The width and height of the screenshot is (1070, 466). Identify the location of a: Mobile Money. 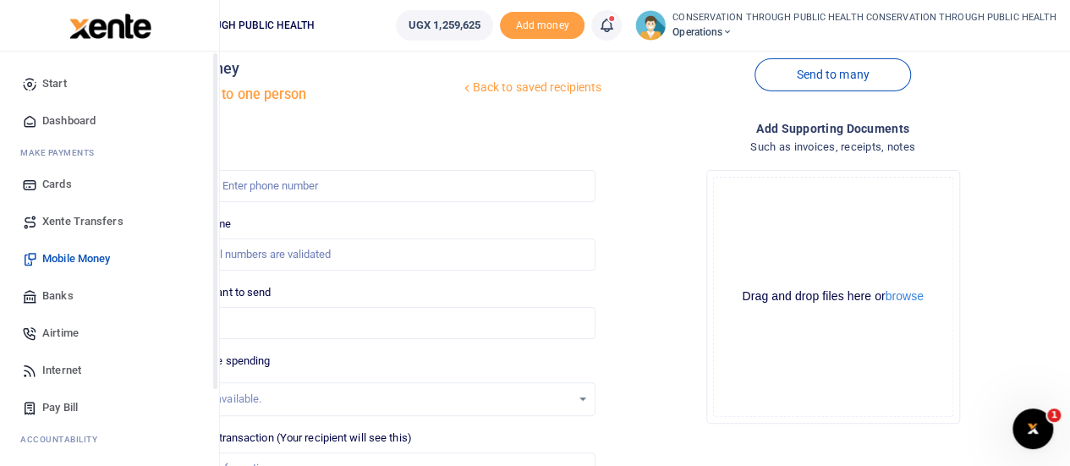
(109, 259).